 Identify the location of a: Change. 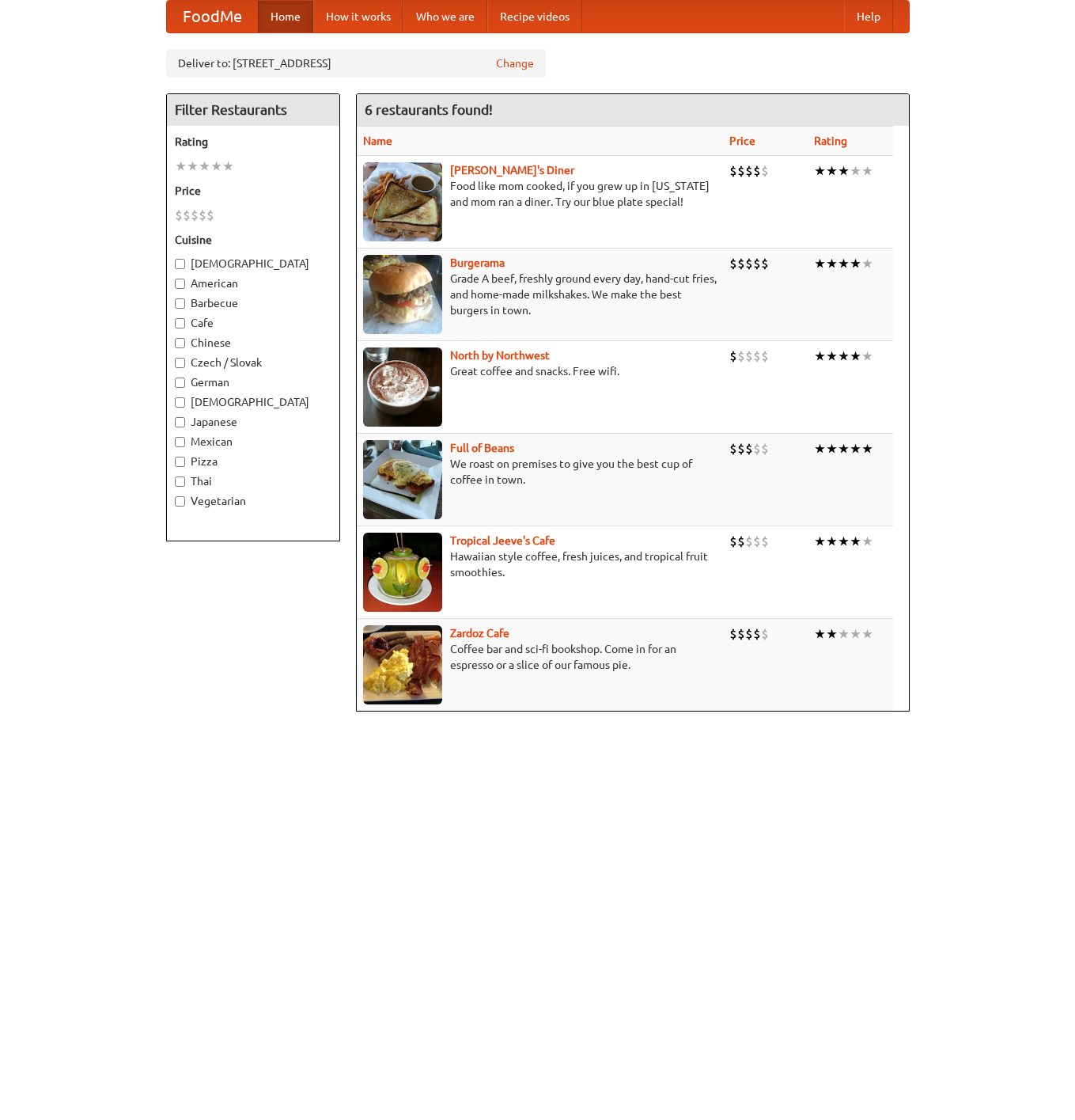
(516, 63).